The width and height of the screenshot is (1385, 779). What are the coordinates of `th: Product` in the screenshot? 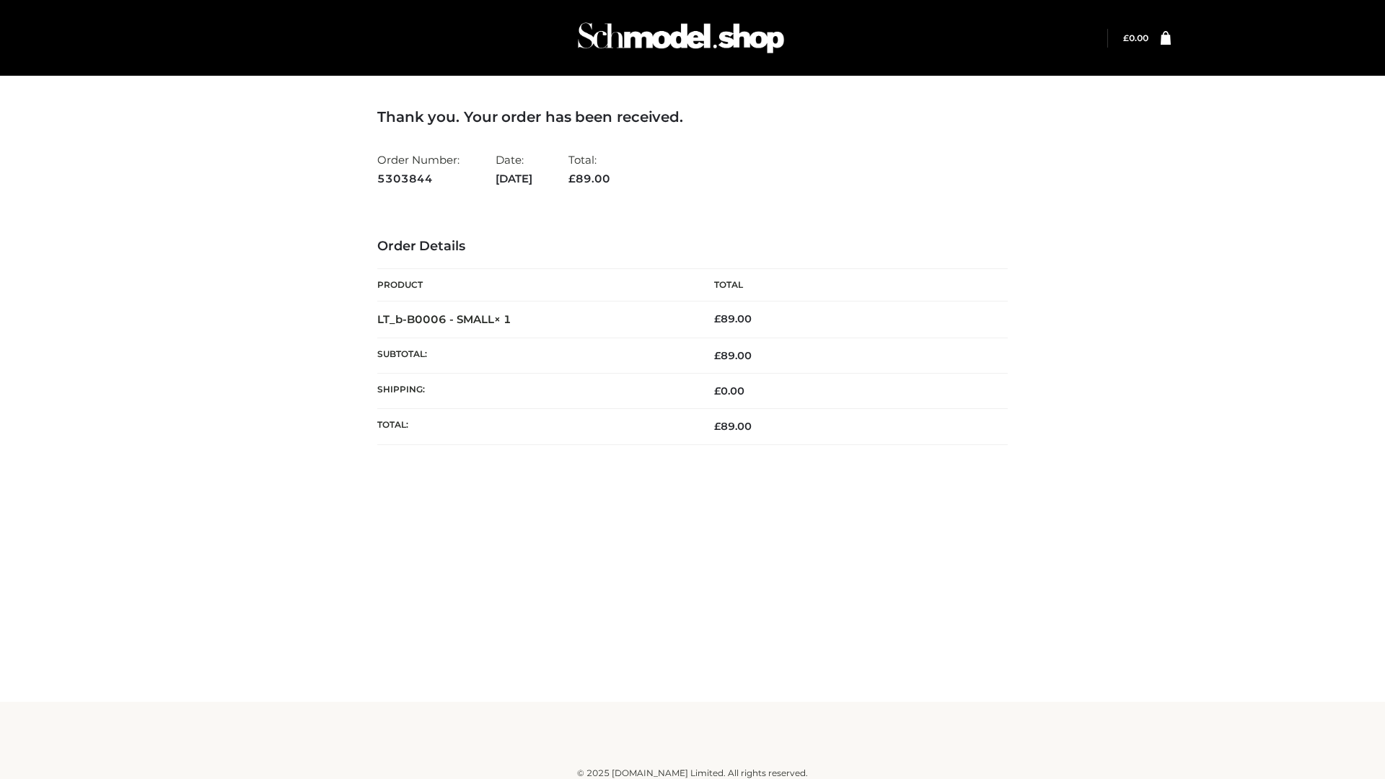 It's located at (534, 285).